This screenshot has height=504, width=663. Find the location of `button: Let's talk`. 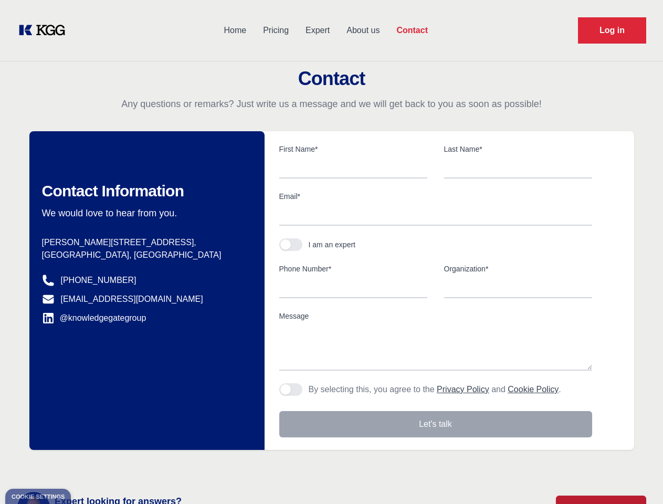

button: Let's talk is located at coordinates (436, 424).